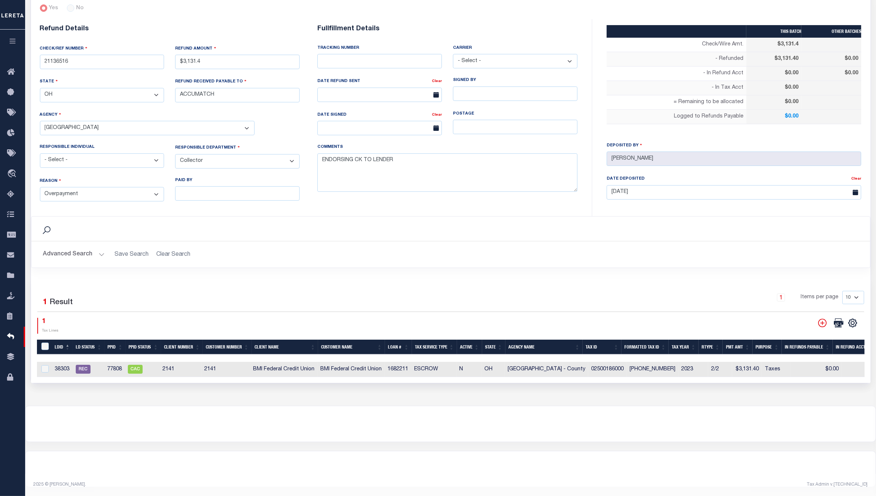 This screenshot has height=496, width=876. Describe the element at coordinates (285, 347) in the screenshot. I see `th: Client Name: activate to sort column ascending` at that location.